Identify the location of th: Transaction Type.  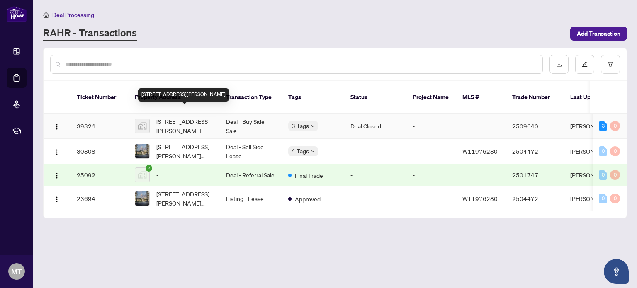
(251, 97).